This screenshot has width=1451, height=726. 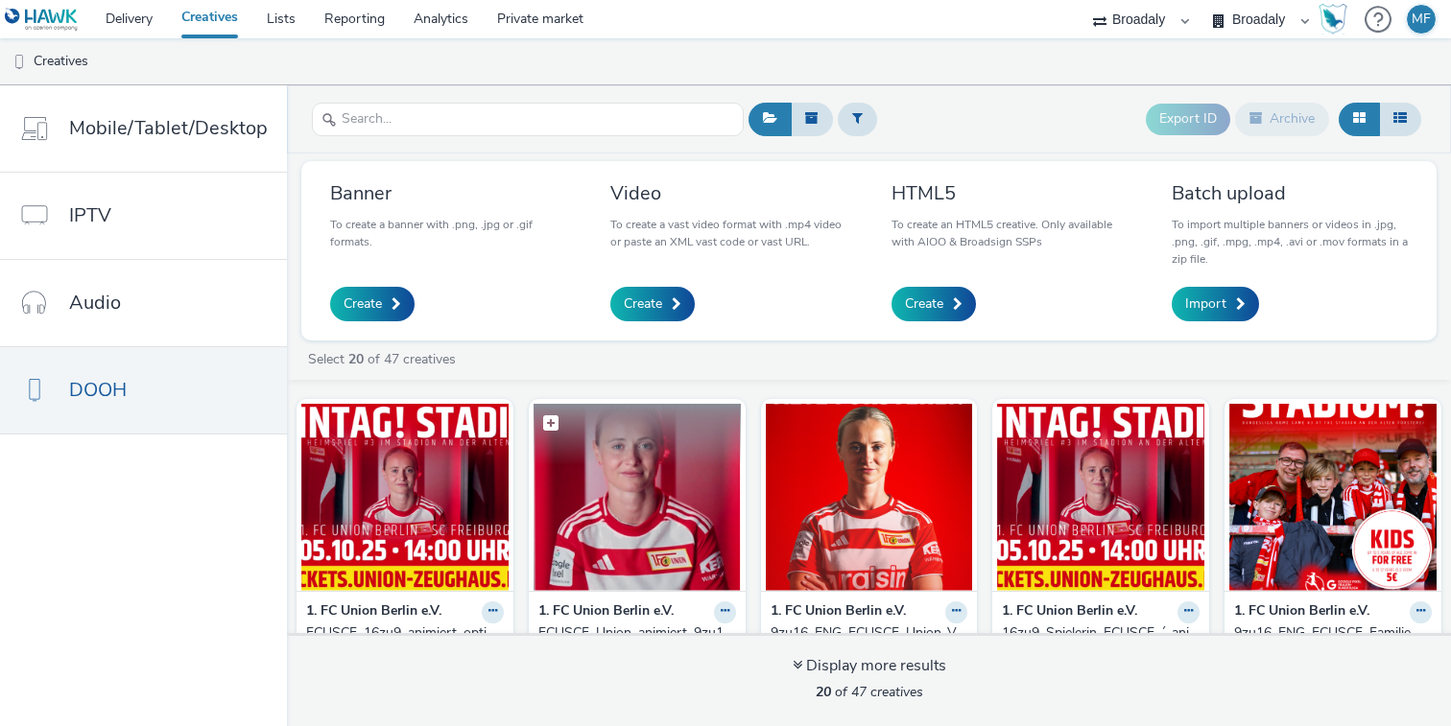 What do you see at coordinates (1359, 119) in the screenshot?
I see `button: Grid` at bounding box center [1359, 119].